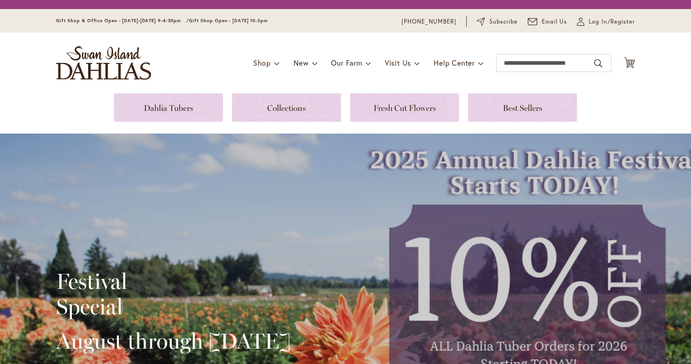 Image resolution: width=691 pixels, height=364 pixels. I want to click on span: Our Farm, so click(346, 62).